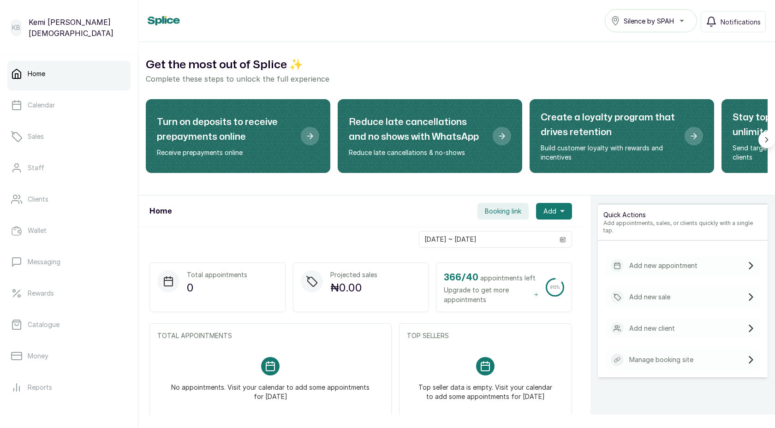  Describe the element at coordinates (461, 278) in the screenshot. I see `h2: 366 / 40` at that location.